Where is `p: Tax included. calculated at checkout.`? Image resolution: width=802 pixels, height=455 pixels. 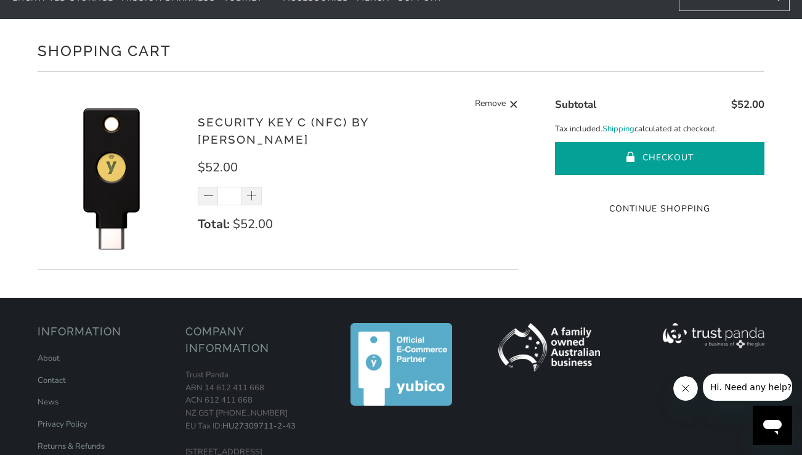
p: Tax included. calculated at checkout. is located at coordinates (660, 129).